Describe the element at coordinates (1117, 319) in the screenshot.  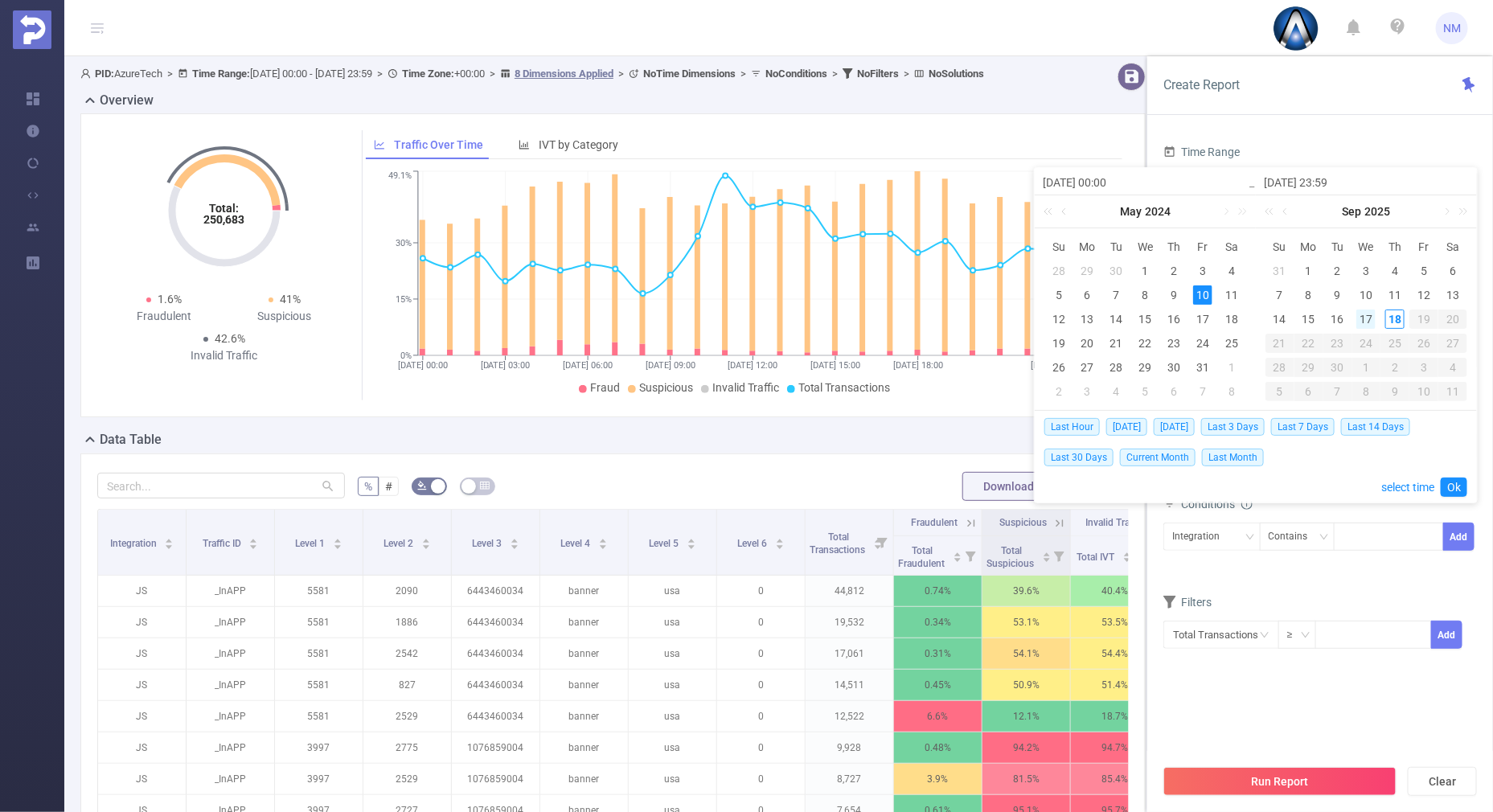
I see `td: May 14, 2024` at that location.